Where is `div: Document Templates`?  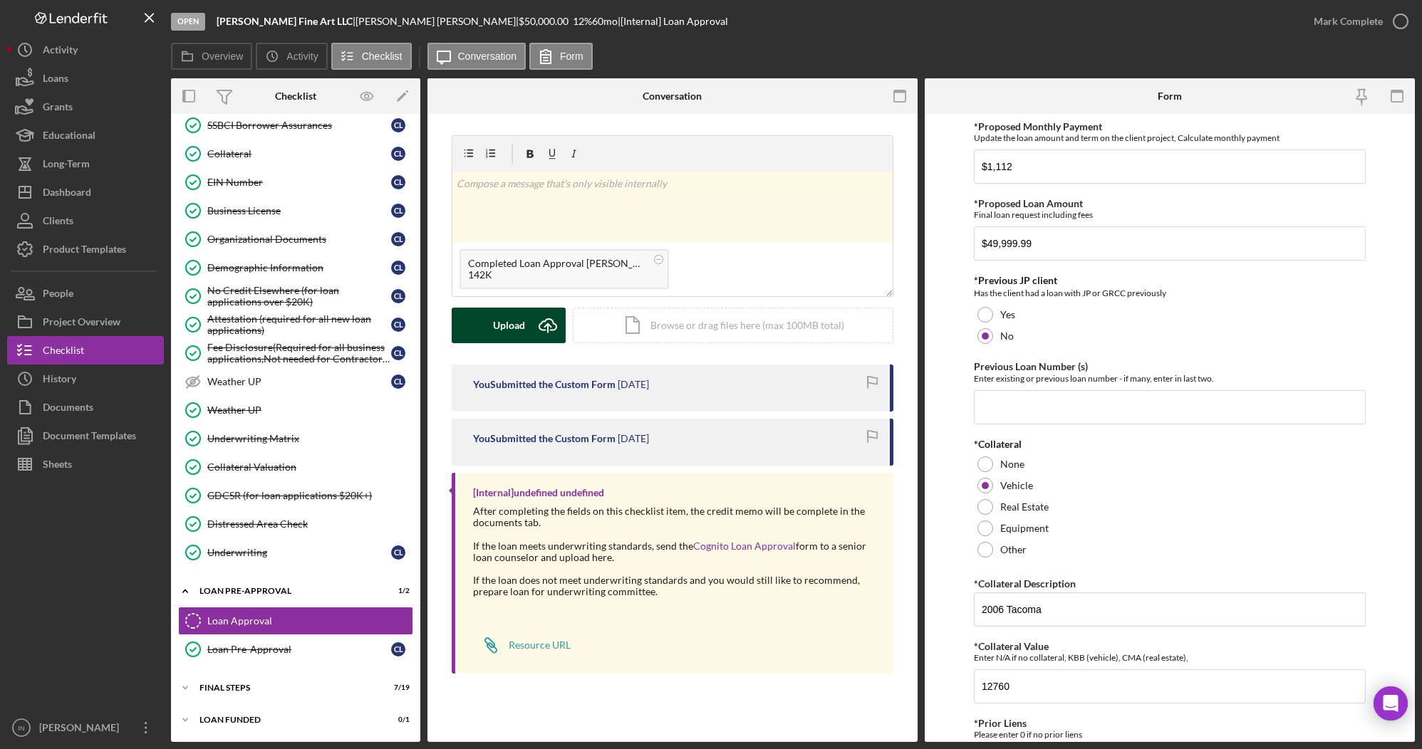 div: Document Templates is located at coordinates (89, 437).